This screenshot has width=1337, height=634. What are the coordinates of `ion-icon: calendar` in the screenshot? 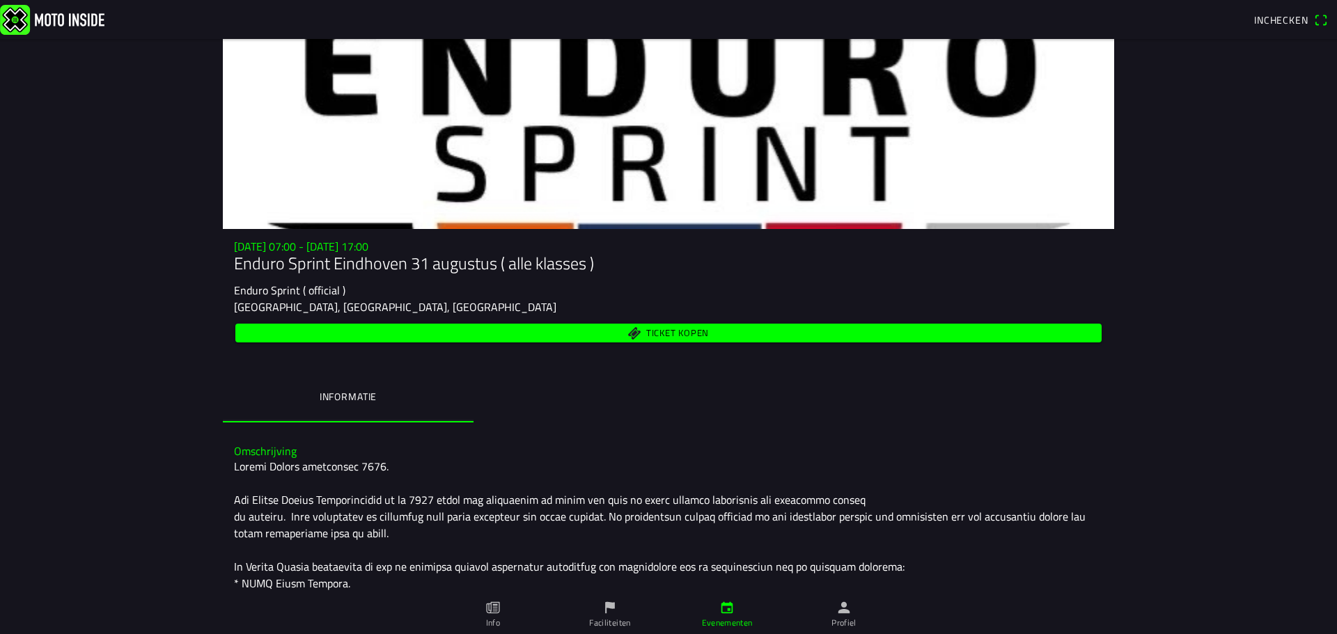 It's located at (727, 608).